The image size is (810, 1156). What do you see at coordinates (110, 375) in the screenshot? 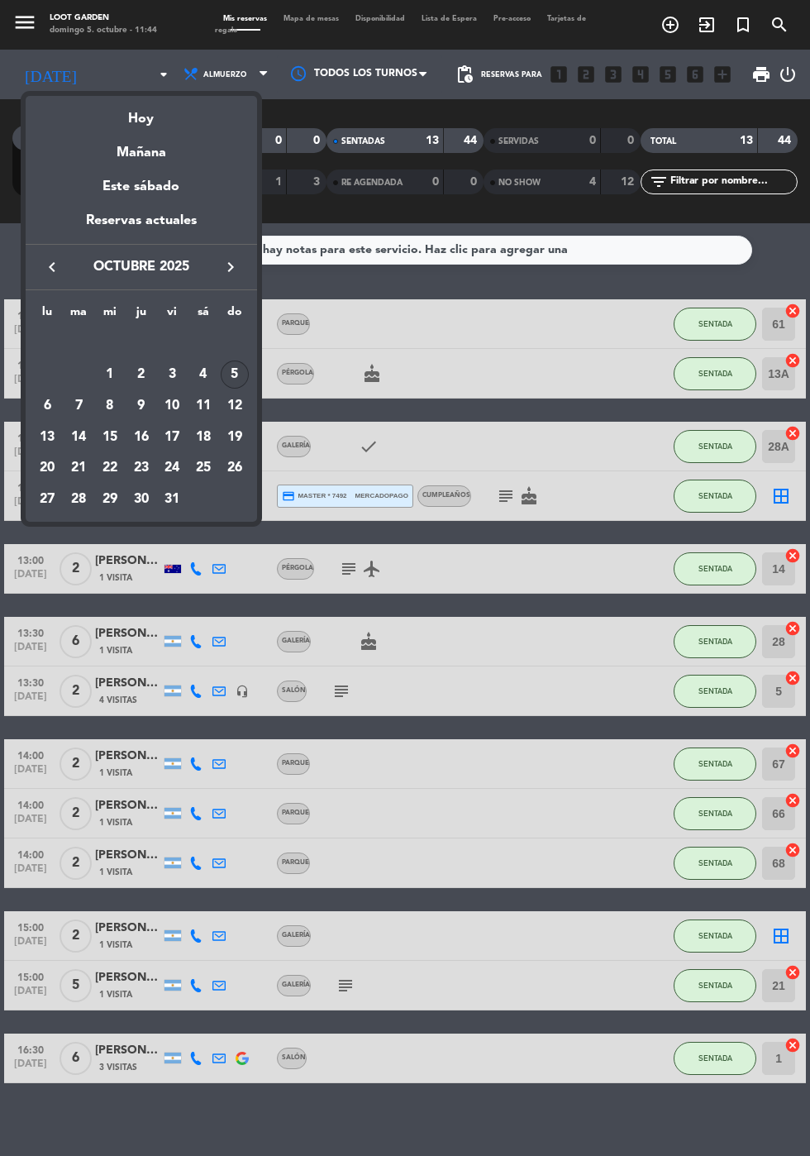
I see `td: 1 de octubre de 2025` at bounding box center [110, 375].